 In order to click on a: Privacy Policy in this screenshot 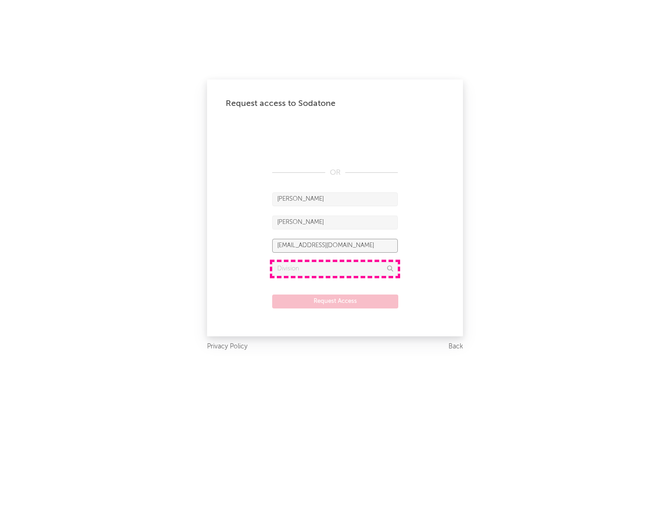, I will do `click(227, 347)`.